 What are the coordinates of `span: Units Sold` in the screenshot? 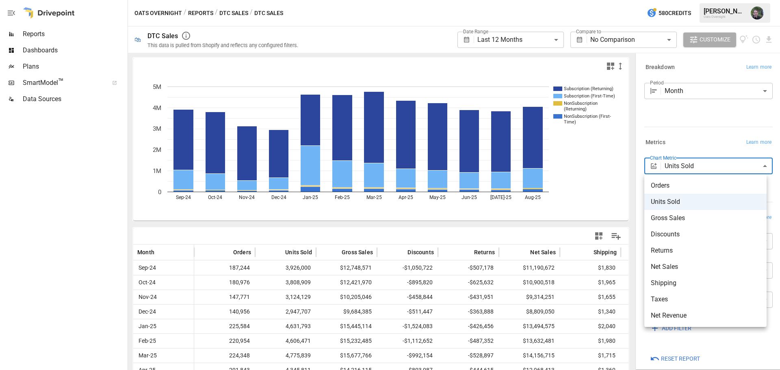 It's located at (706, 202).